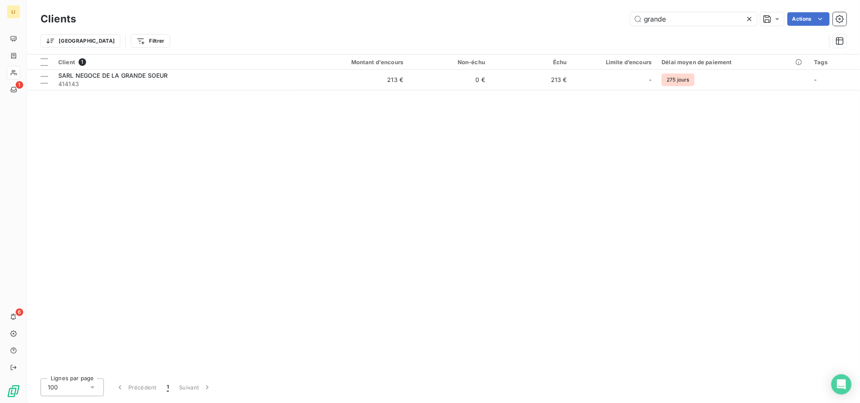  What do you see at coordinates (353, 62) in the screenshot?
I see `div: Montant d'encours` at bounding box center [353, 62].